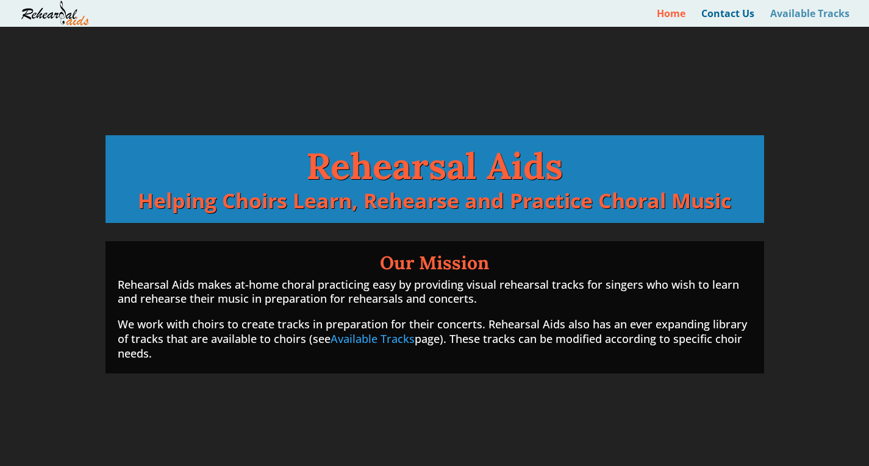 This screenshot has width=869, height=466. I want to click on p: Rehearsal Aids makes at-home choral practicing easy by providing visual rehearsal tracks for sing..., so click(435, 298).